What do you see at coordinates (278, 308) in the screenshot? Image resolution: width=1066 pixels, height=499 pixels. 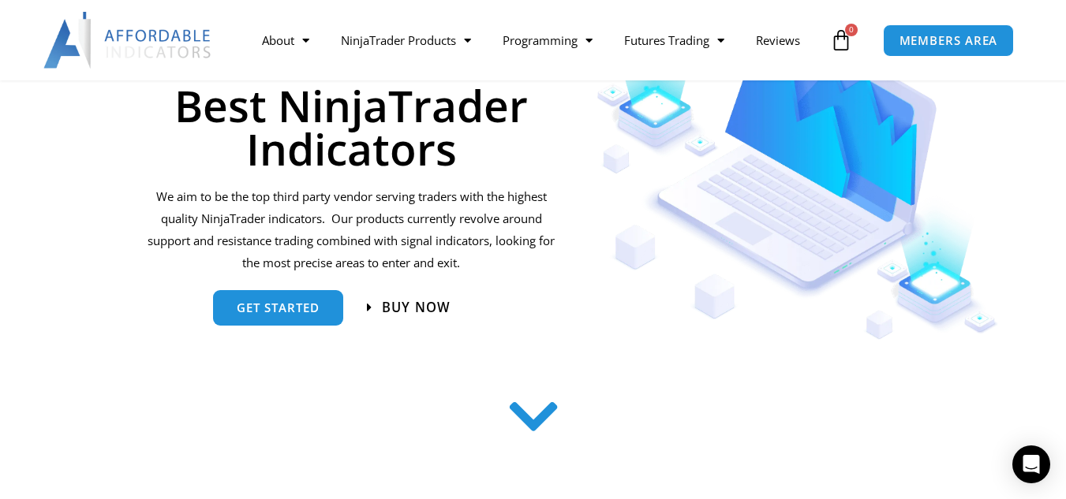 I see `span: get started` at bounding box center [278, 308].